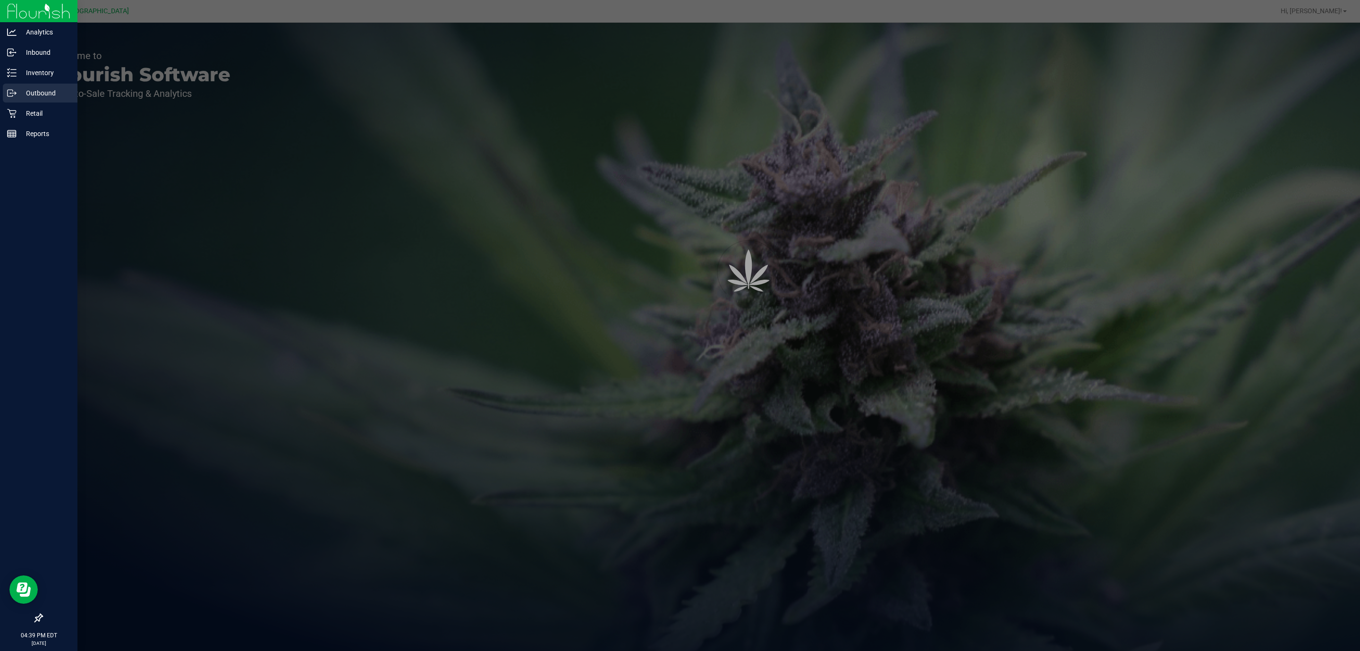 The width and height of the screenshot is (1360, 651). What do you see at coordinates (45, 32) in the screenshot?
I see `p: Analytics` at bounding box center [45, 32].